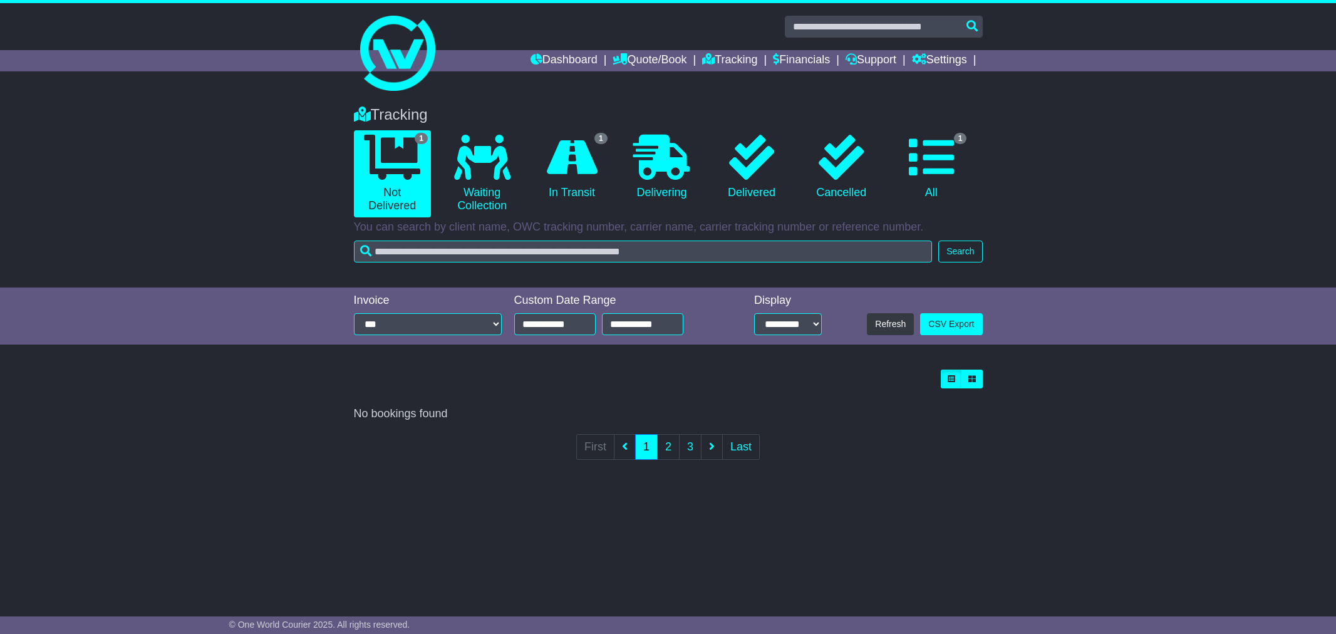 Image resolution: width=1336 pixels, height=634 pixels. Describe the element at coordinates (870, 61) in the screenshot. I see `a: Support` at that location.